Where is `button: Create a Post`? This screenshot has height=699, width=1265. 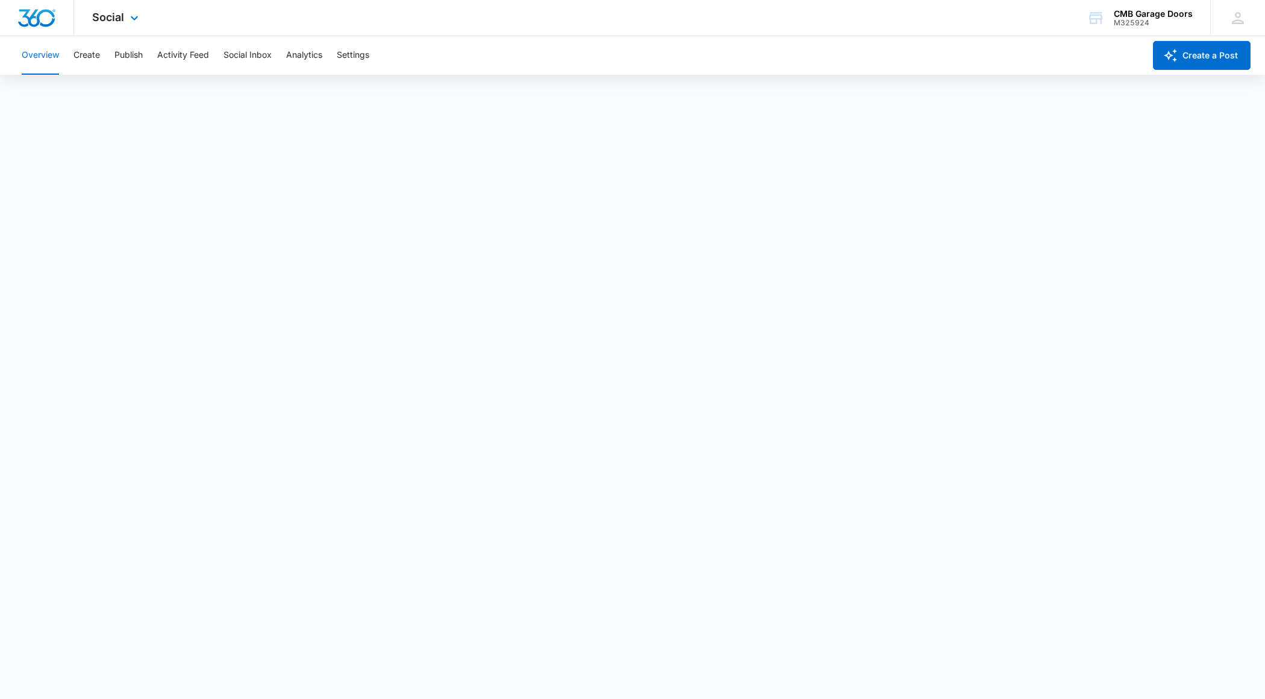
button: Create a Post is located at coordinates (1202, 55).